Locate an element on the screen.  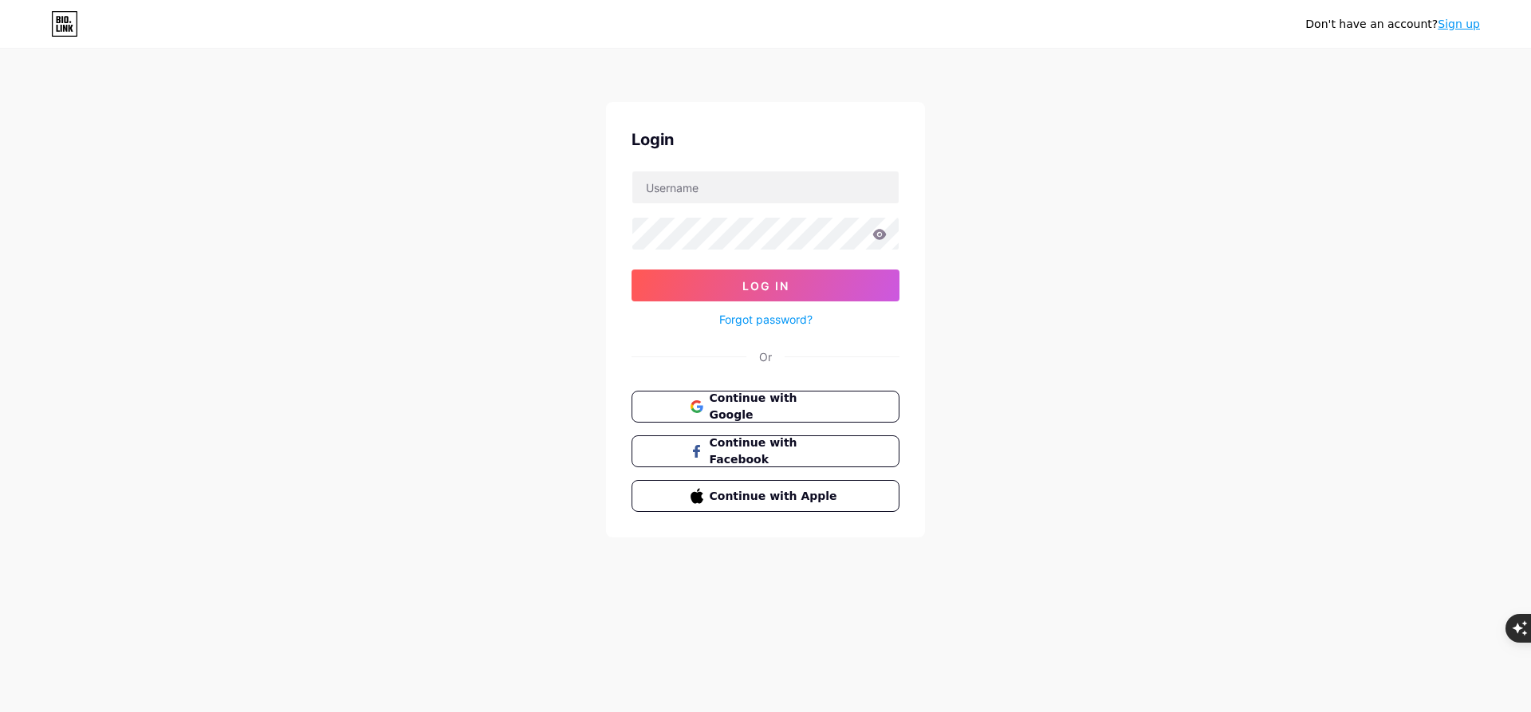
span: Log In is located at coordinates (765, 285).